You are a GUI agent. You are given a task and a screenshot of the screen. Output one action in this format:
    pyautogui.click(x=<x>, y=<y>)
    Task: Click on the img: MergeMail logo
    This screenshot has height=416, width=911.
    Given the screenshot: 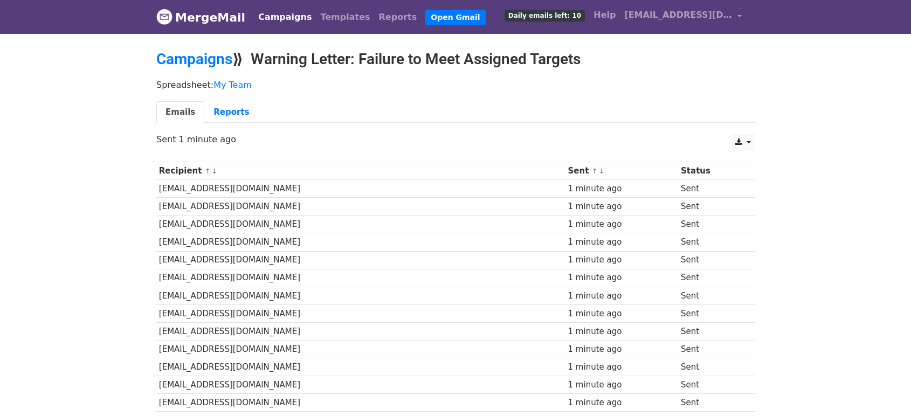 What is the action you would take?
    pyautogui.click(x=164, y=17)
    